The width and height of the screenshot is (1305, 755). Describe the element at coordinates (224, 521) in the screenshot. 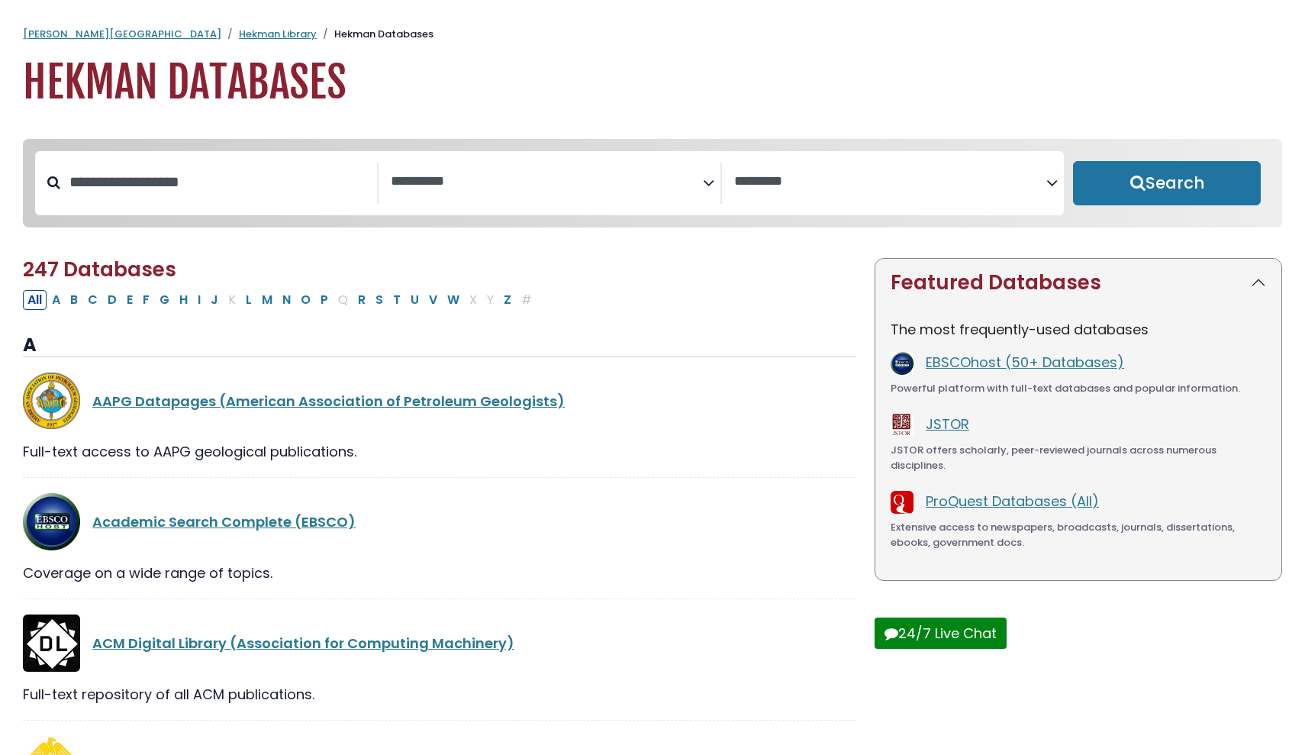

I see `a: Academic Search Complete (EBSCO)` at that location.